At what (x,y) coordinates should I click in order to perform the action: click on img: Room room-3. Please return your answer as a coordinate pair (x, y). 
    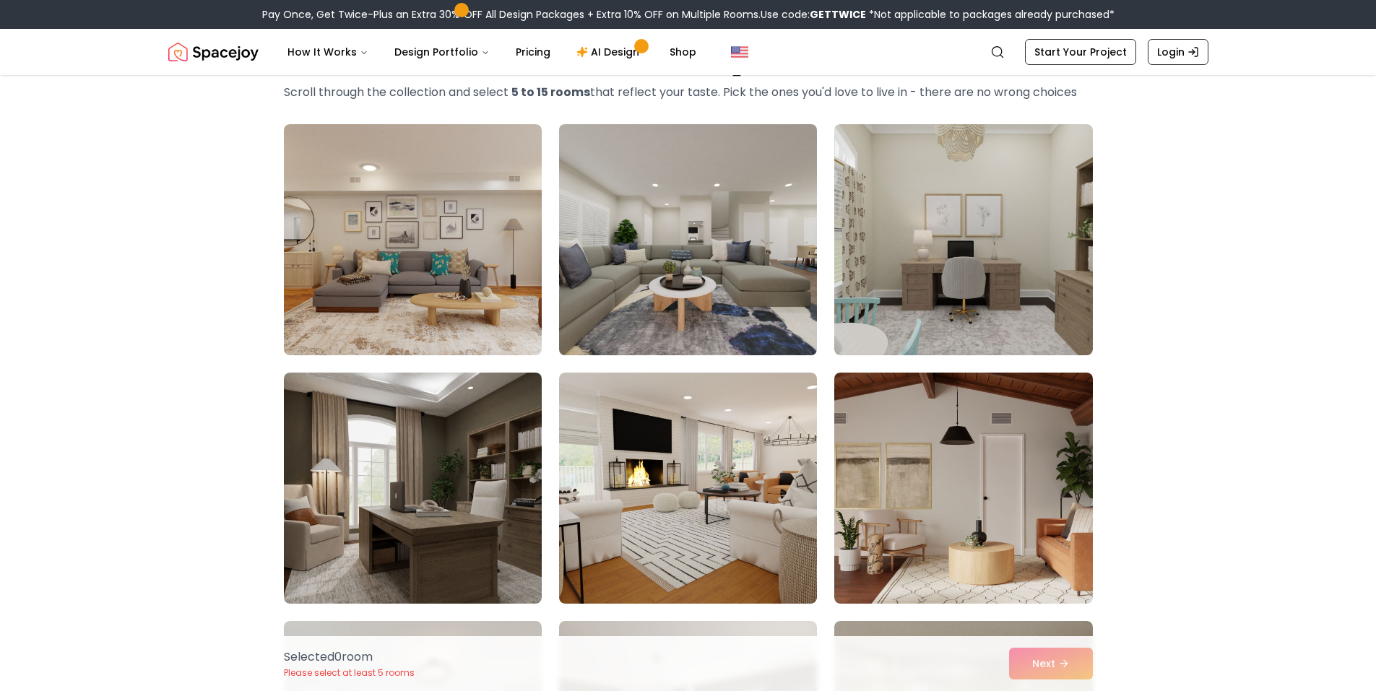
    Looking at the image, I should click on (963, 240).